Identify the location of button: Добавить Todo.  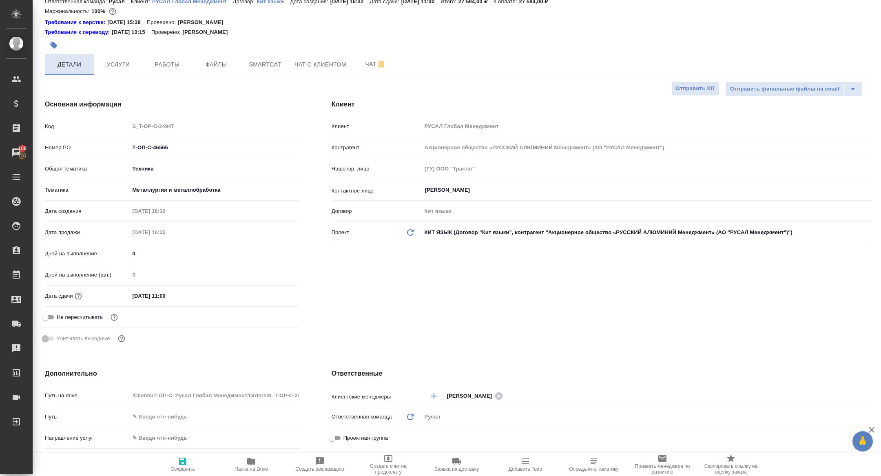
(525, 465).